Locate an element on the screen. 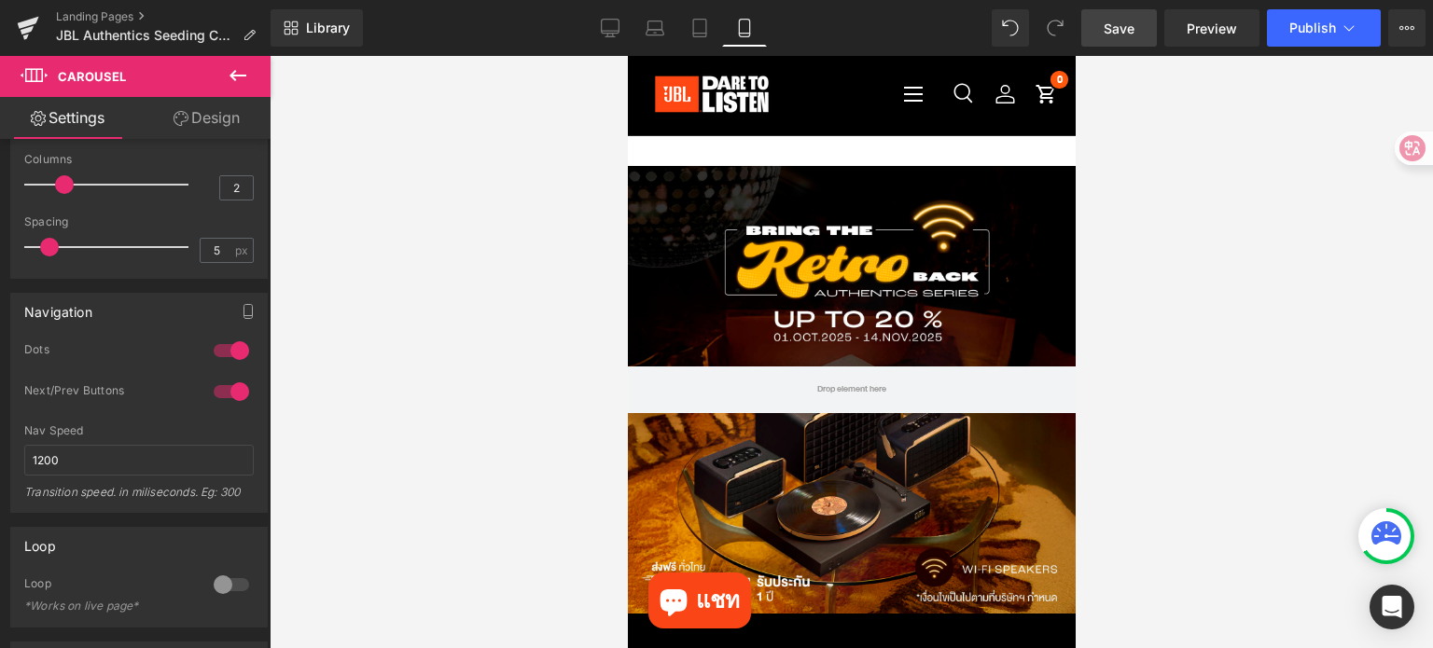 The height and width of the screenshot is (648, 1433). span: JBL Authentics Seeding Campaign is located at coordinates (146, 35).